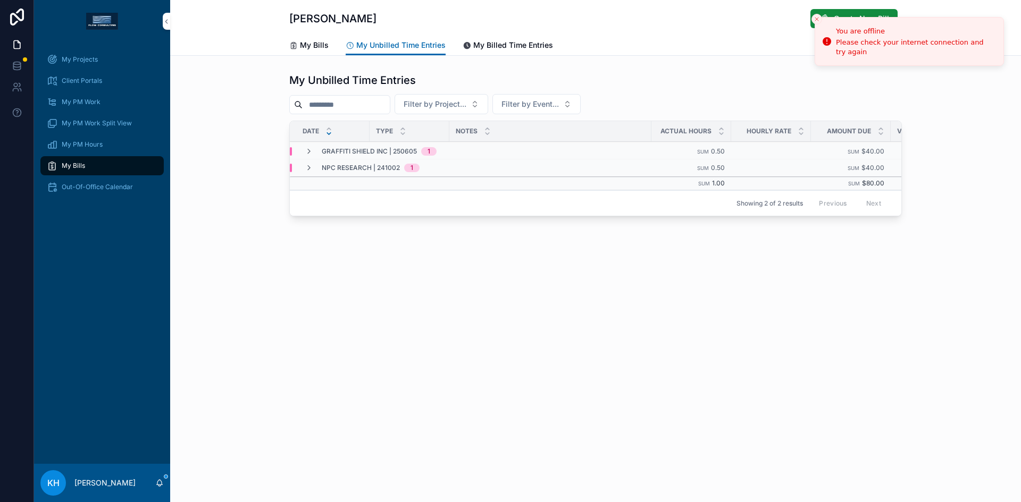 This screenshot has height=502, width=1021. I want to click on span: Amount Due, so click(848, 131).